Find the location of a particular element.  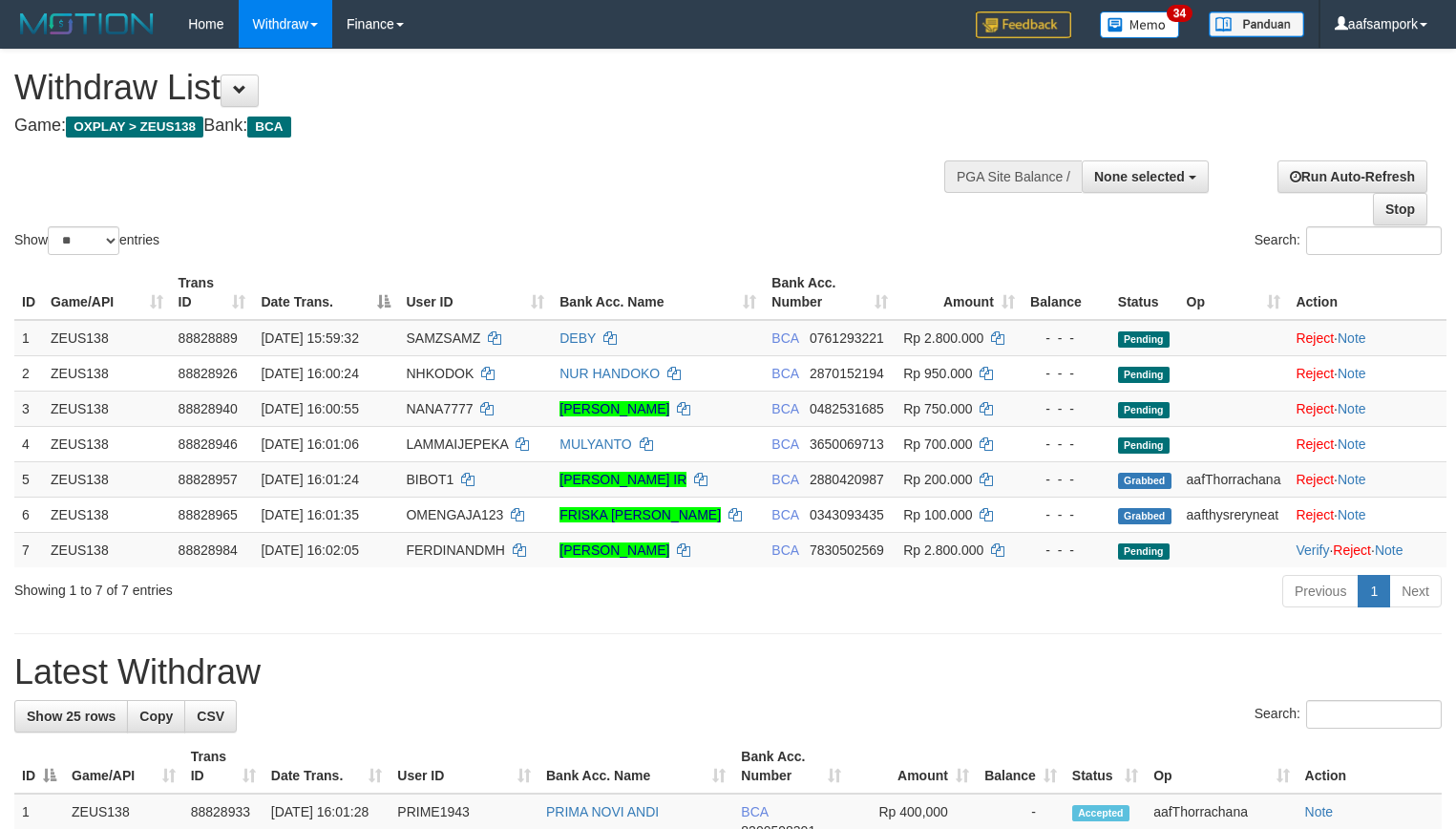

span: Copy 0761293221 to clipboard is located at coordinates (846, 338).